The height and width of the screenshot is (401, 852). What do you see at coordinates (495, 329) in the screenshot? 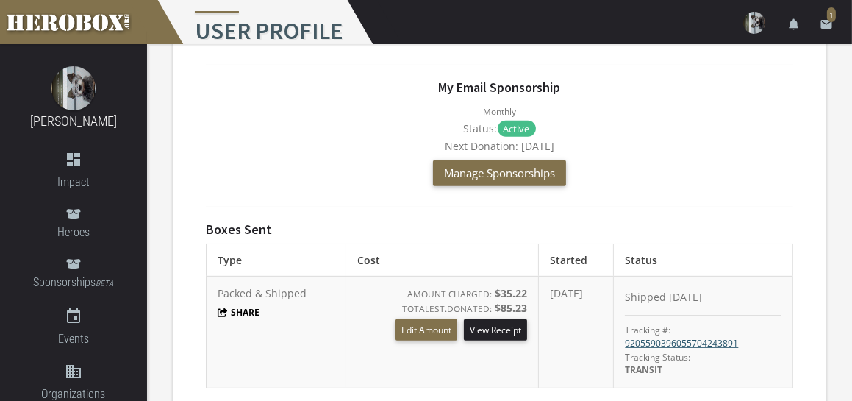
I see `a: View Receipt` at bounding box center [495, 329].